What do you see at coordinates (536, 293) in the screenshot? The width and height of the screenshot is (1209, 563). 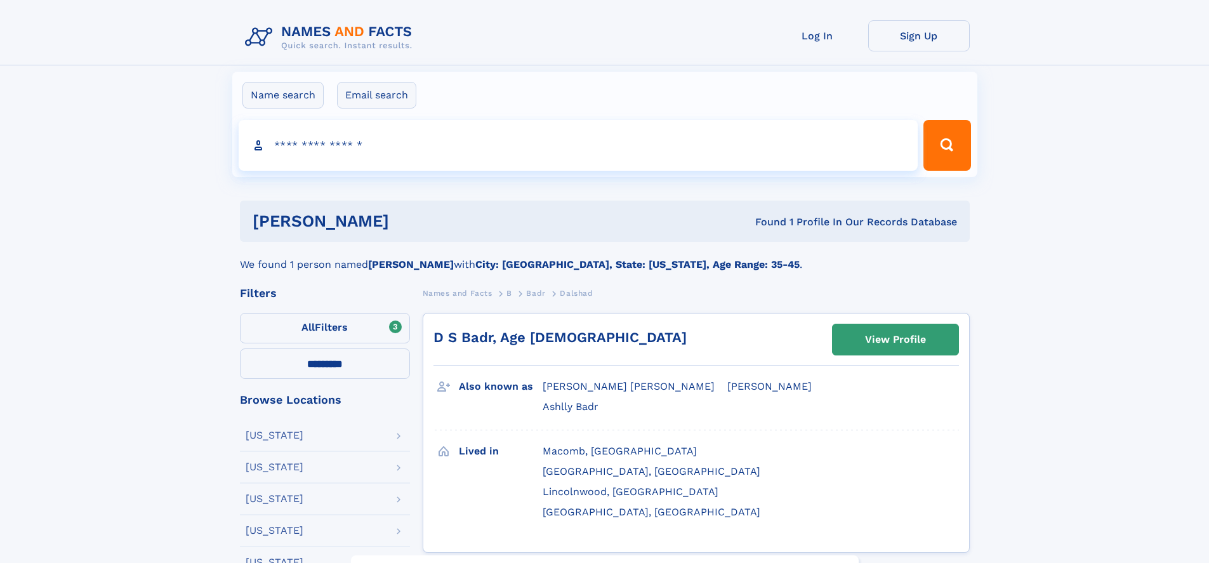 I see `a: Badr` at bounding box center [536, 293].